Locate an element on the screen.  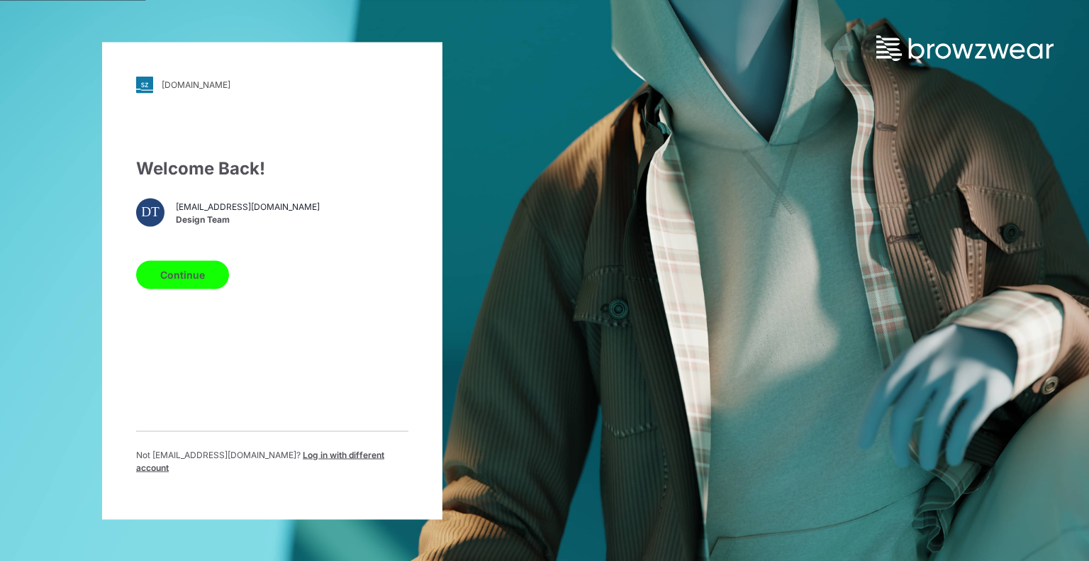
div: DT is located at coordinates (150, 212).